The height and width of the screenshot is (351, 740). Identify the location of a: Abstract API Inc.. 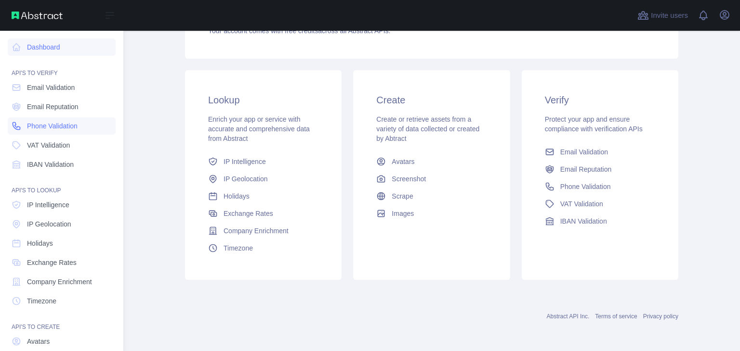
(568, 317).